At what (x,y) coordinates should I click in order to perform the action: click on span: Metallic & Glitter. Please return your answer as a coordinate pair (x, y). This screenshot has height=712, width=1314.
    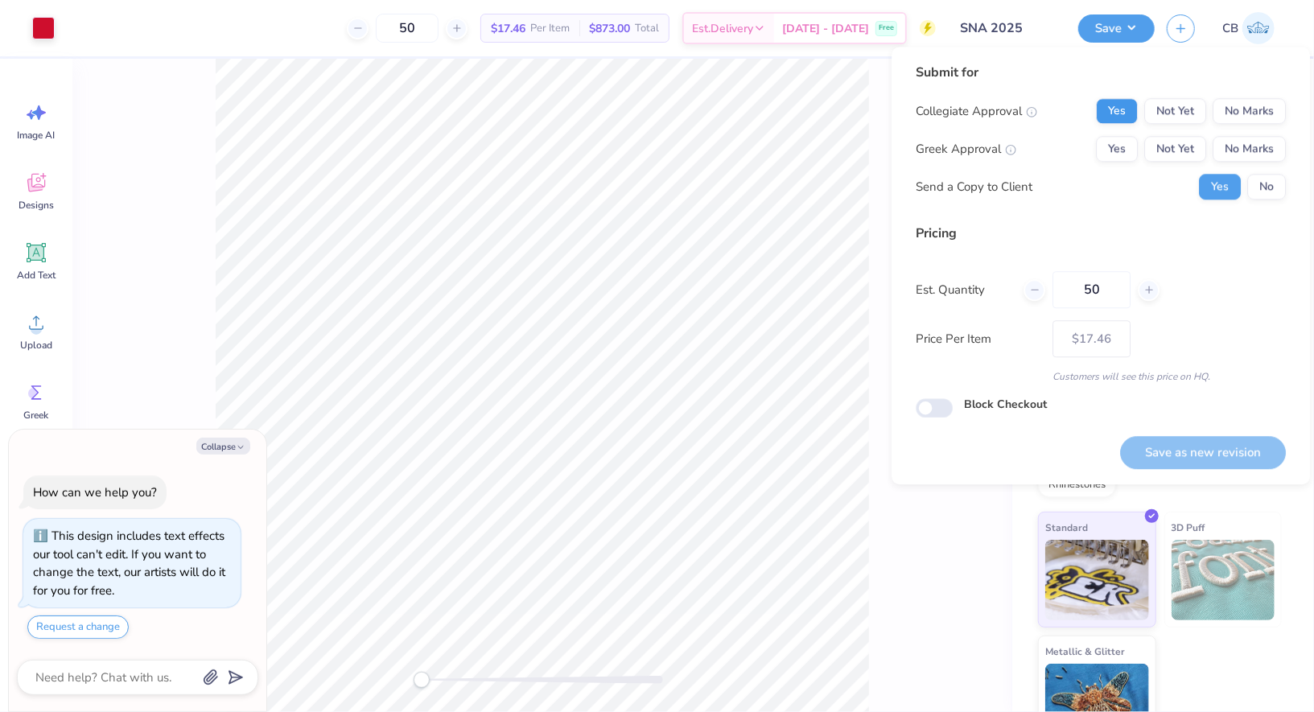
    Looking at the image, I should click on (1085, 651).